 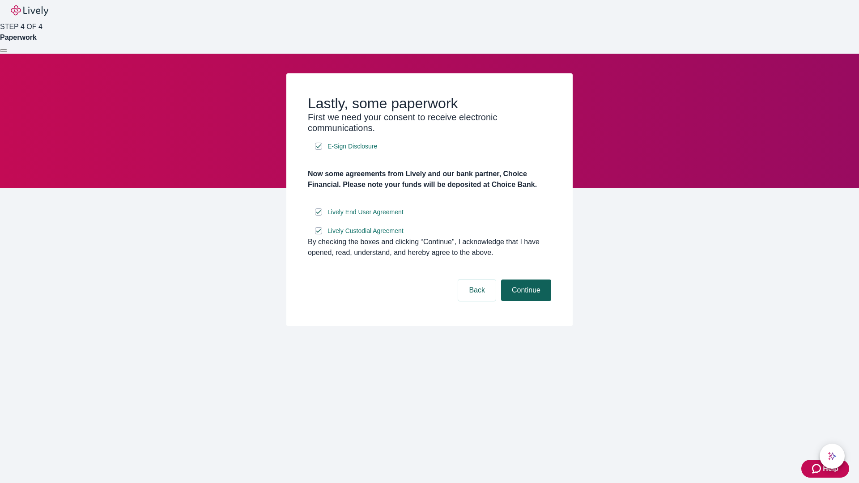 I want to click on span: Help, so click(x=831, y=469).